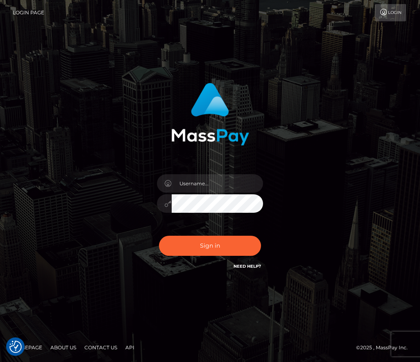 The height and width of the screenshot is (362, 420). What do you see at coordinates (130, 347) in the screenshot?
I see `a: API` at bounding box center [130, 347].